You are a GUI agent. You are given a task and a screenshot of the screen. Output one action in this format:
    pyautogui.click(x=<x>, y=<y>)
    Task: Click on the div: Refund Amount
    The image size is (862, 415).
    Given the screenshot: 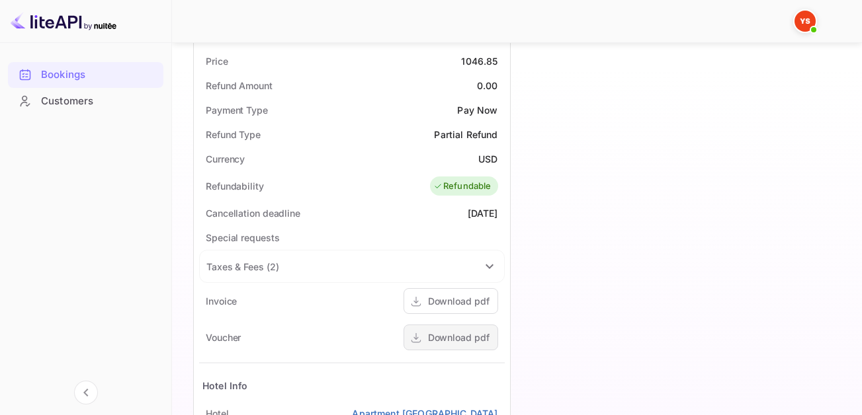 What is the action you would take?
    pyautogui.click(x=239, y=85)
    